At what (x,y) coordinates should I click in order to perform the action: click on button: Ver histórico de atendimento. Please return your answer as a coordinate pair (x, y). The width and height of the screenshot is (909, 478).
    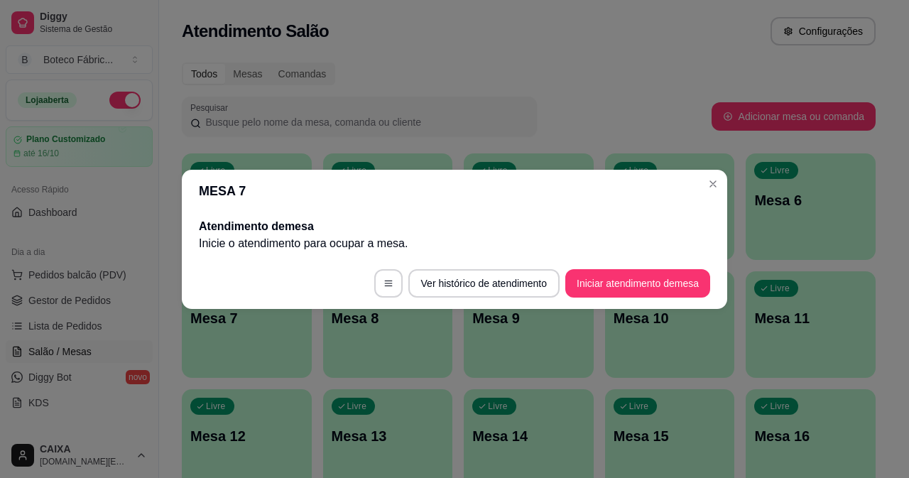
    Looking at the image, I should click on (484, 283).